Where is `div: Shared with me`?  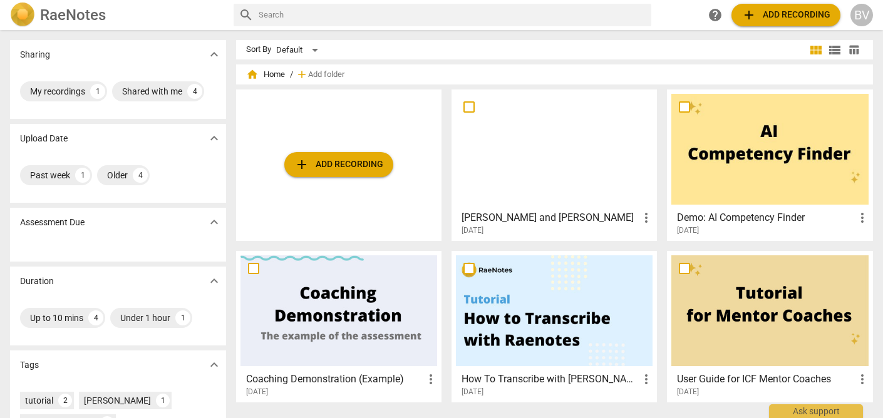
div: Shared with me is located at coordinates (152, 91).